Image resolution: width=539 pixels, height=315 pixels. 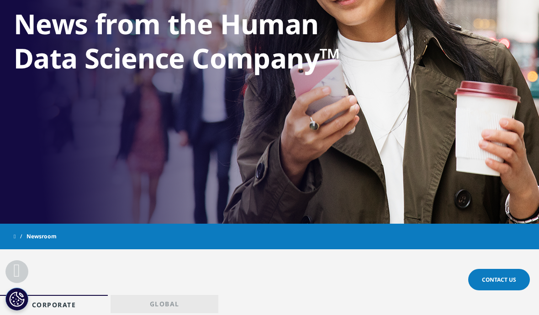 I want to click on button: Cookies Settings, so click(x=17, y=299).